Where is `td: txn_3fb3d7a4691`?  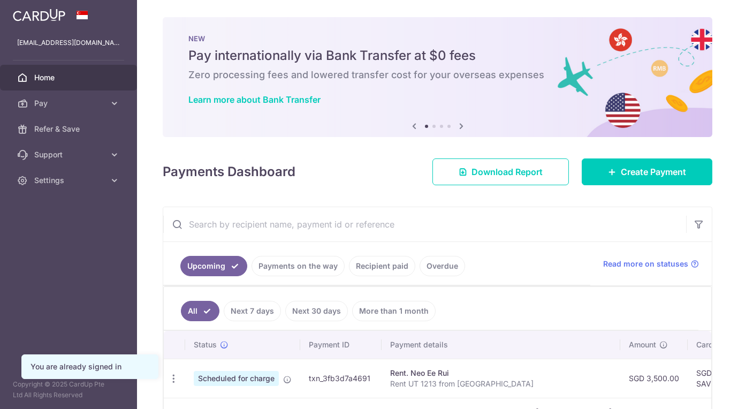
td: txn_3fb3d7a4691 is located at coordinates (341, 378).